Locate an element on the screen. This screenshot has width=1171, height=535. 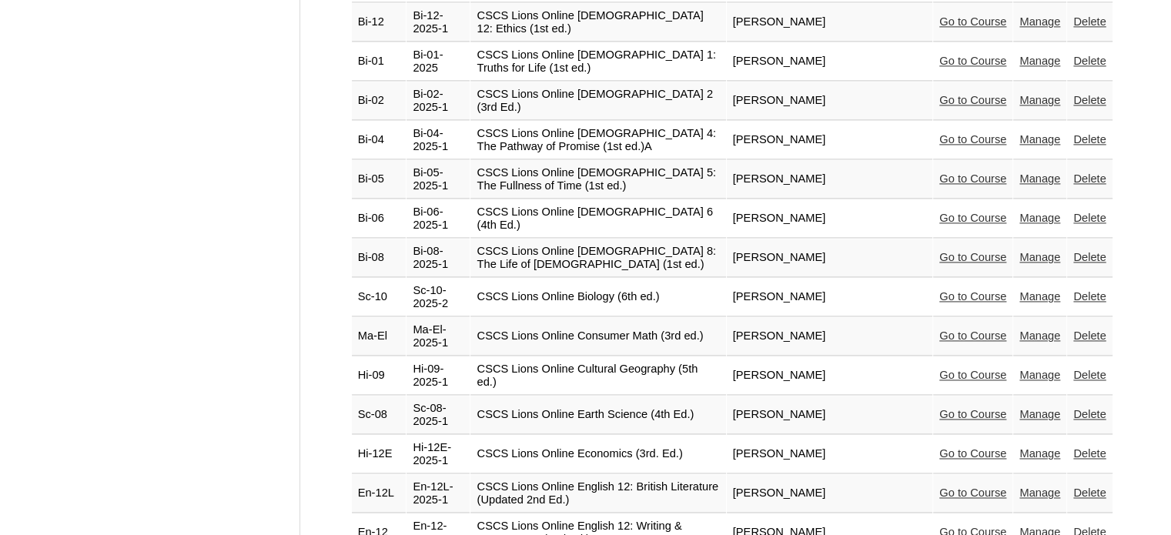
td: CSCS Lions Online Earth Science (4th Ed.) is located at coordinates (597, 415).